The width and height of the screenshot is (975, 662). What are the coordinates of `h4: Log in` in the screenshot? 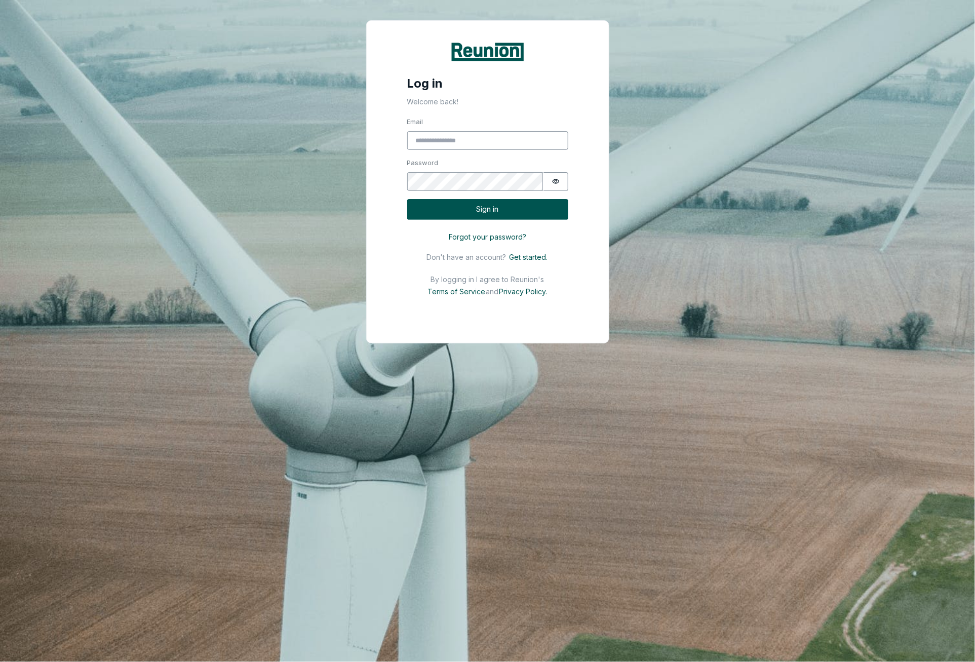 It's located at (488, 79).